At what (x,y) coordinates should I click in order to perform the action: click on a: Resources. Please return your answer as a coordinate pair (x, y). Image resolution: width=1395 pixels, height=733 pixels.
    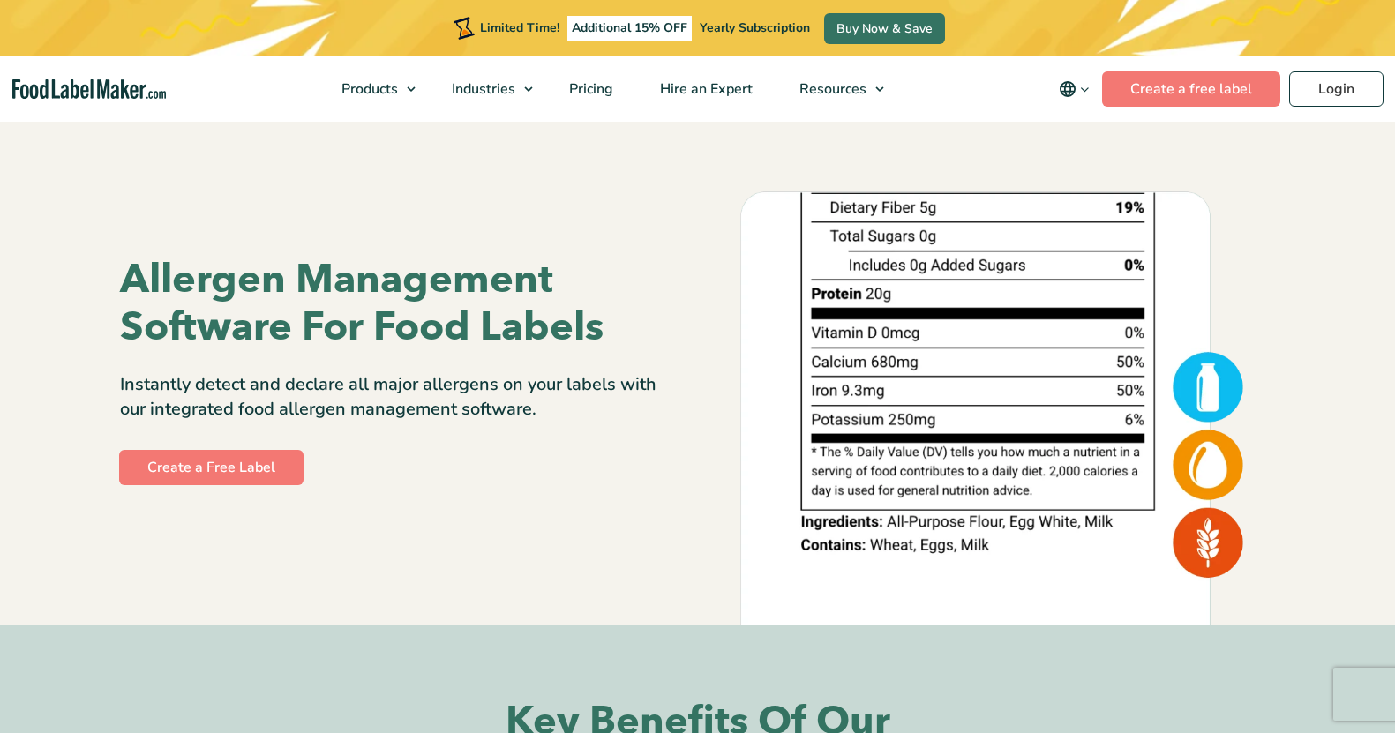
    Looking at the image, I should click on (835, 89).